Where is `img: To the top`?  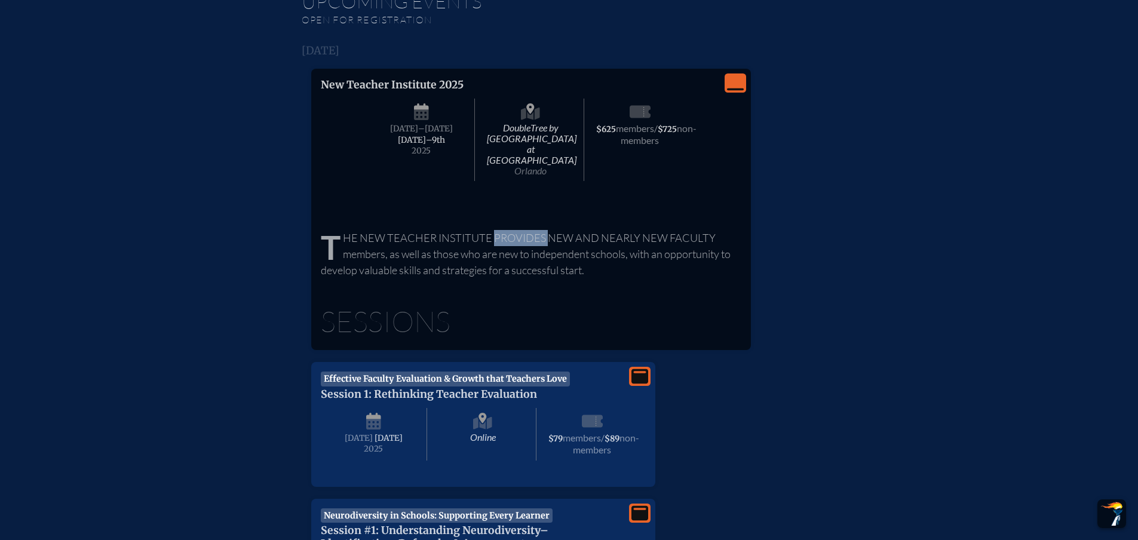
img: To the top is located at coordinates (1112, 514).